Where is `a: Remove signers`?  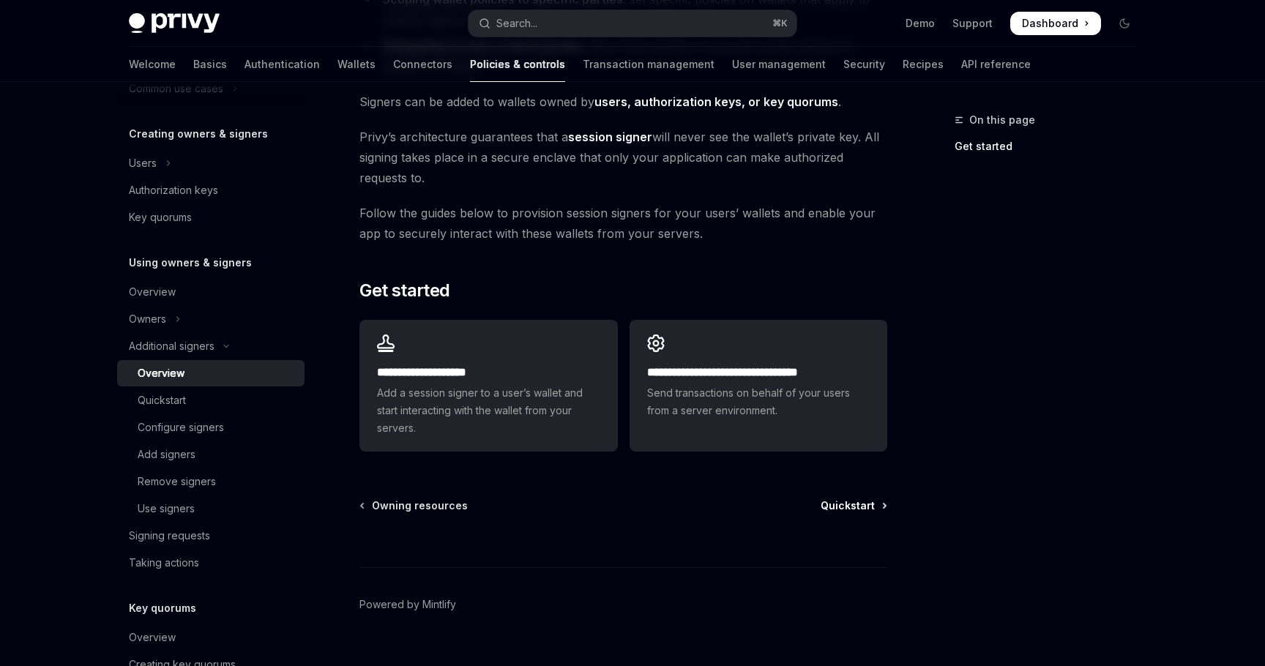
a: Remove signers is located at coordinates (211, 482).